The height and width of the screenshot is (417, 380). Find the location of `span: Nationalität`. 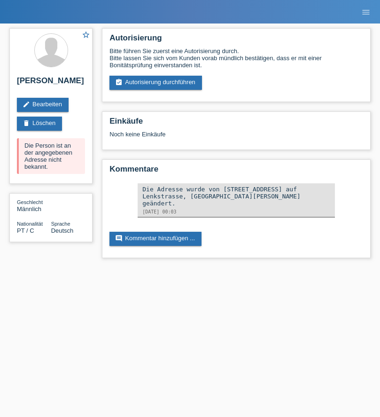

span: Nationalität is located at coordinates (30, 224).